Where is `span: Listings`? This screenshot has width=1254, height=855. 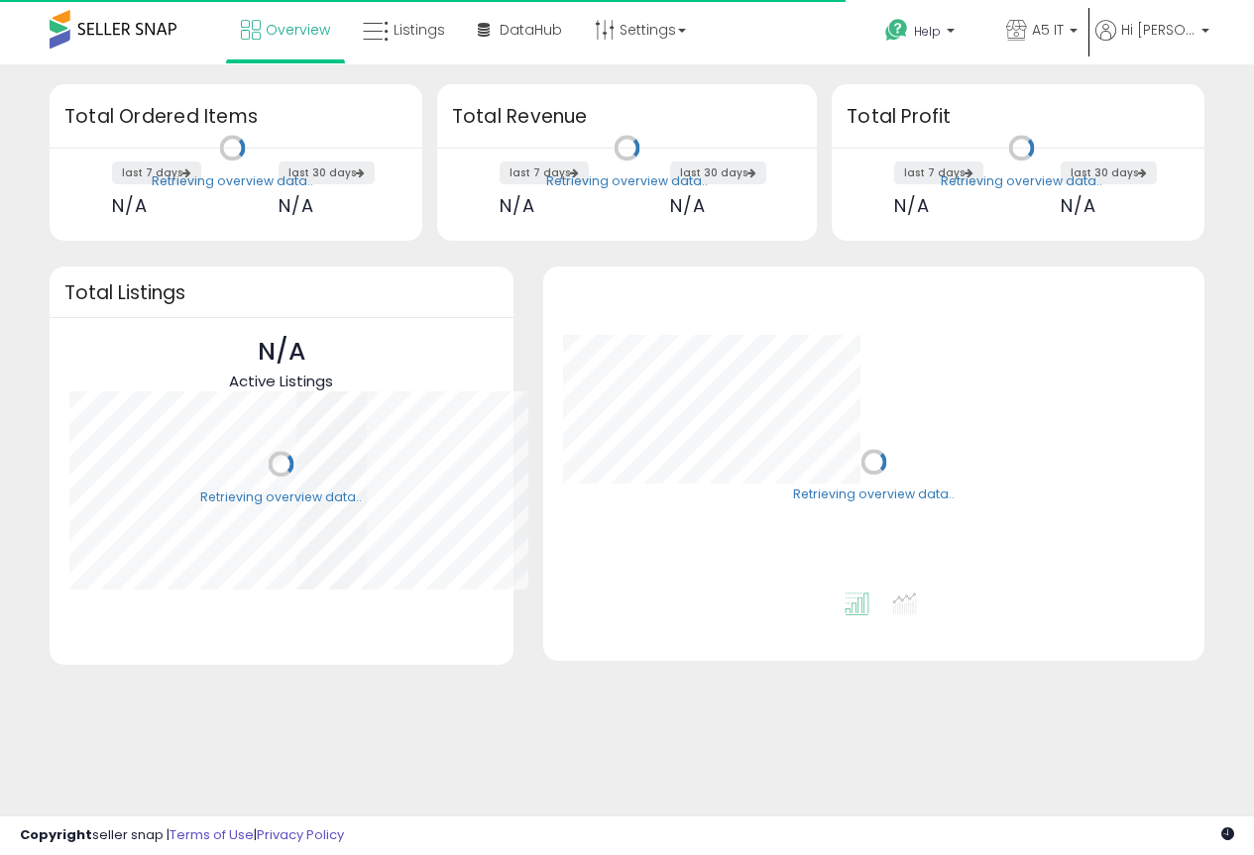 span: Listings is located at coordinates (419, 30).